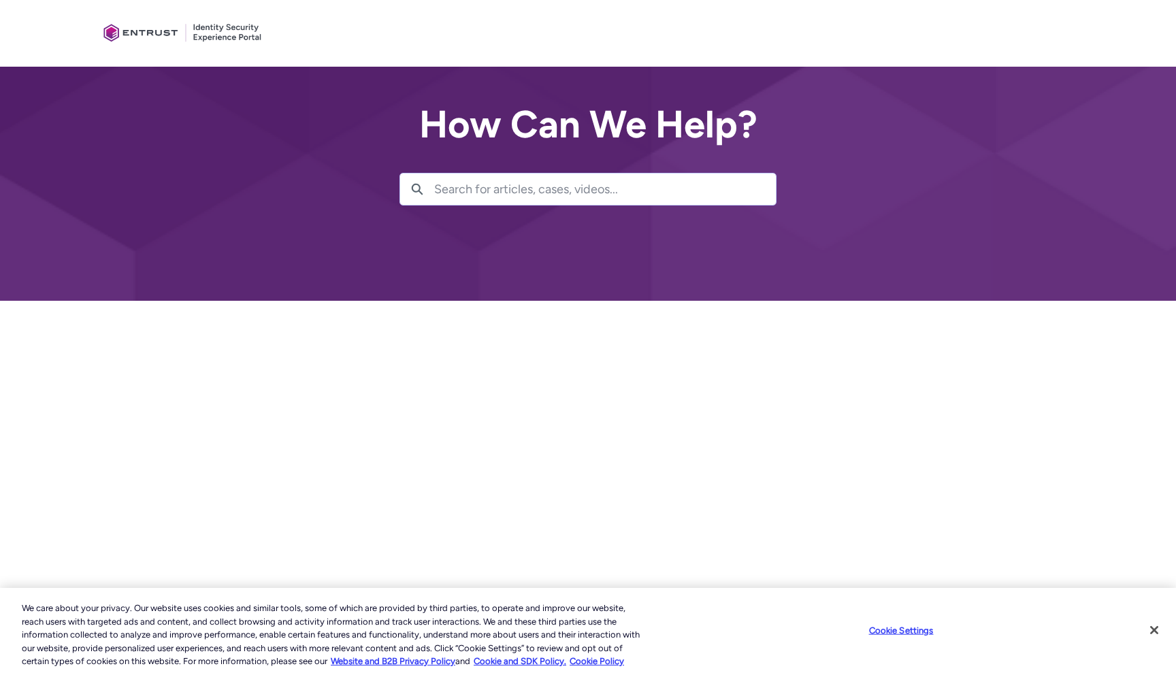 The height and width of the screenshot is (675, 1176). I want to click on button: Close, so click(1154, 630).